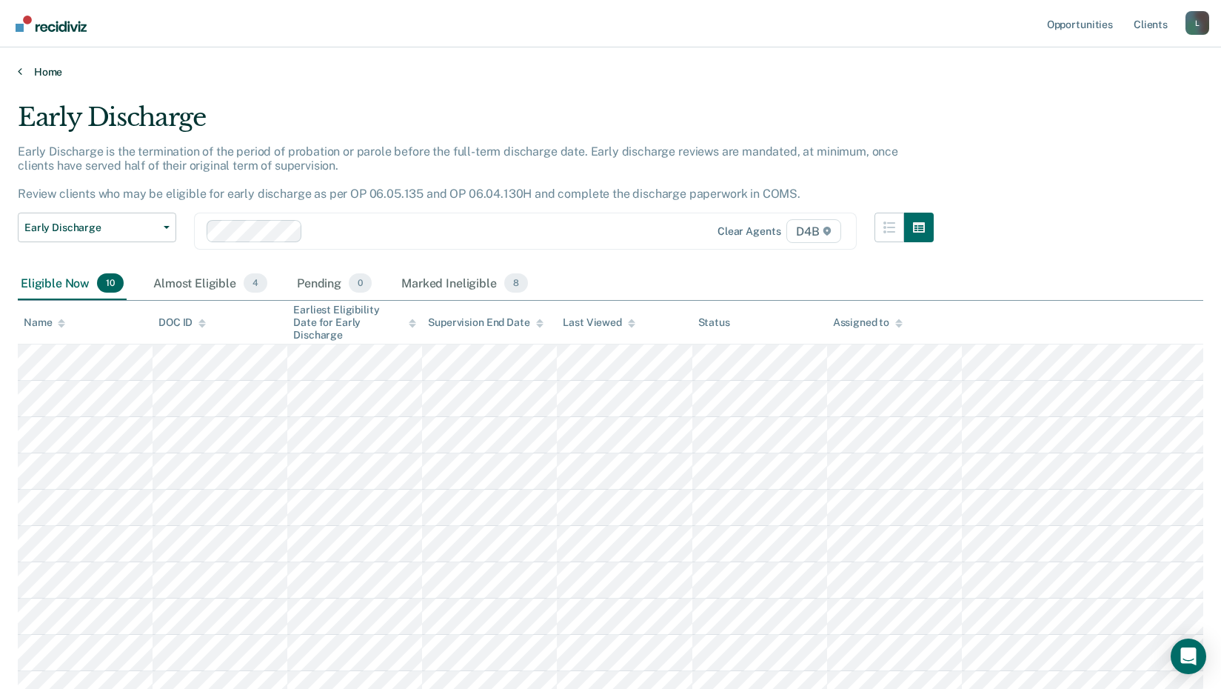  I want to click on button: Early Discharge, so click(97, 227).